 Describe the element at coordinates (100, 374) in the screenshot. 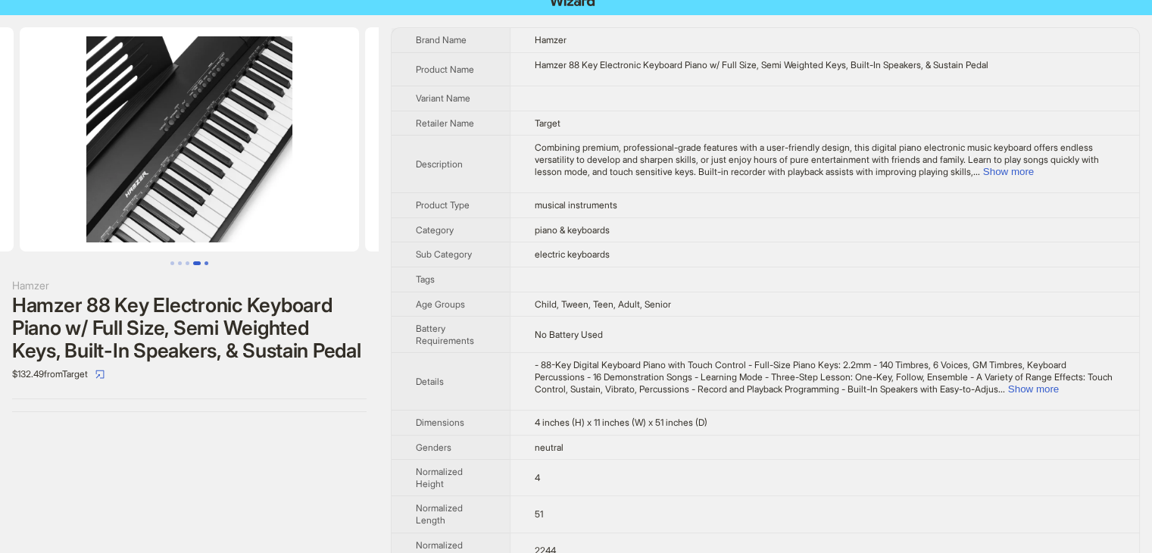

I see `span: select` at that location.